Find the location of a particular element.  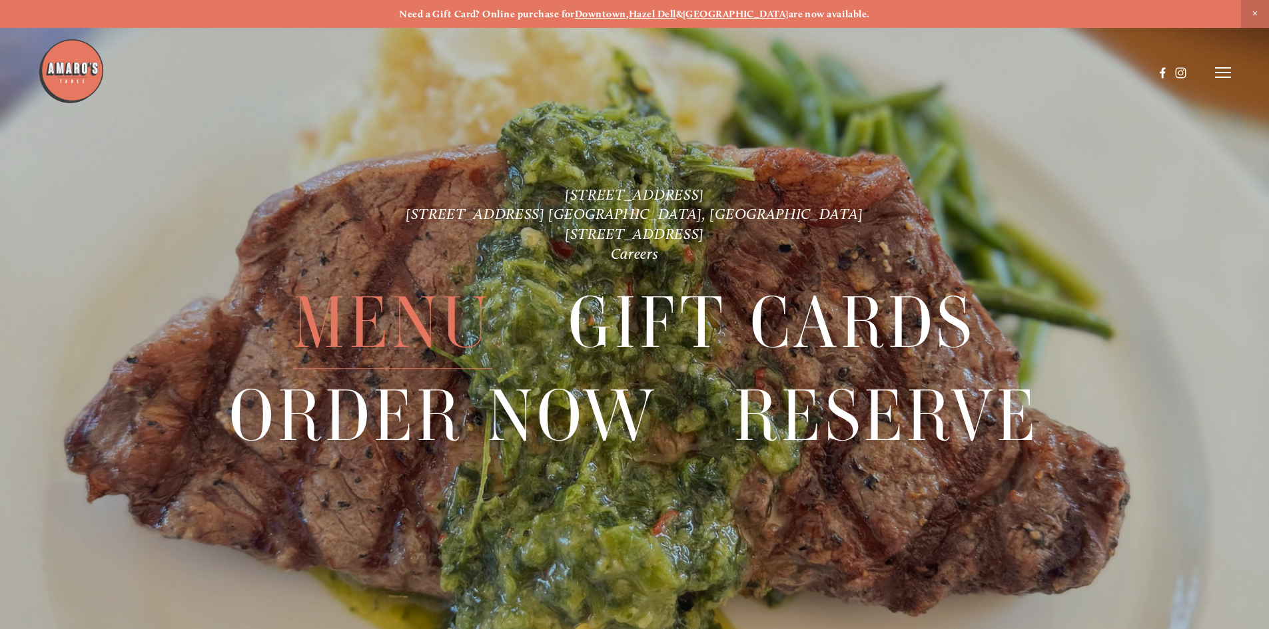

a: Hazel Dell is located at coordinates (652, 14).